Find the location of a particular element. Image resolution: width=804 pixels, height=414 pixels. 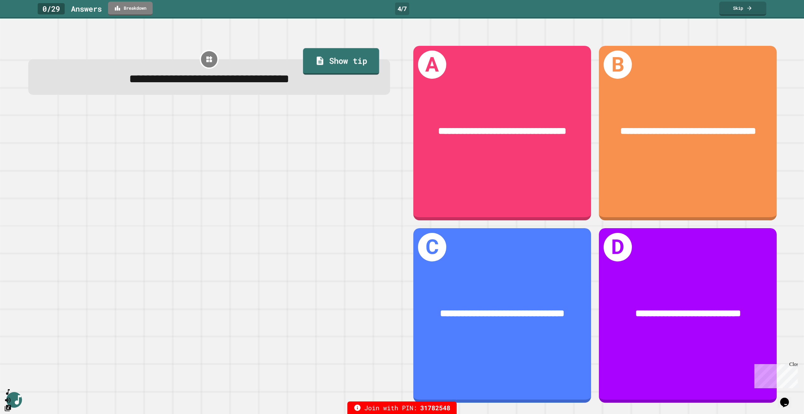

div: 4 / 7 is located at coordinates (402, 9).